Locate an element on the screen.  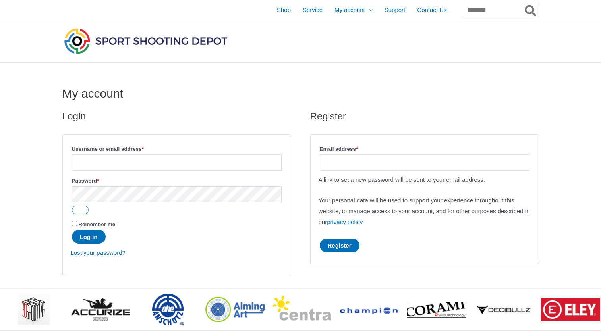
label: Email address is located at coordinates (425, 149).